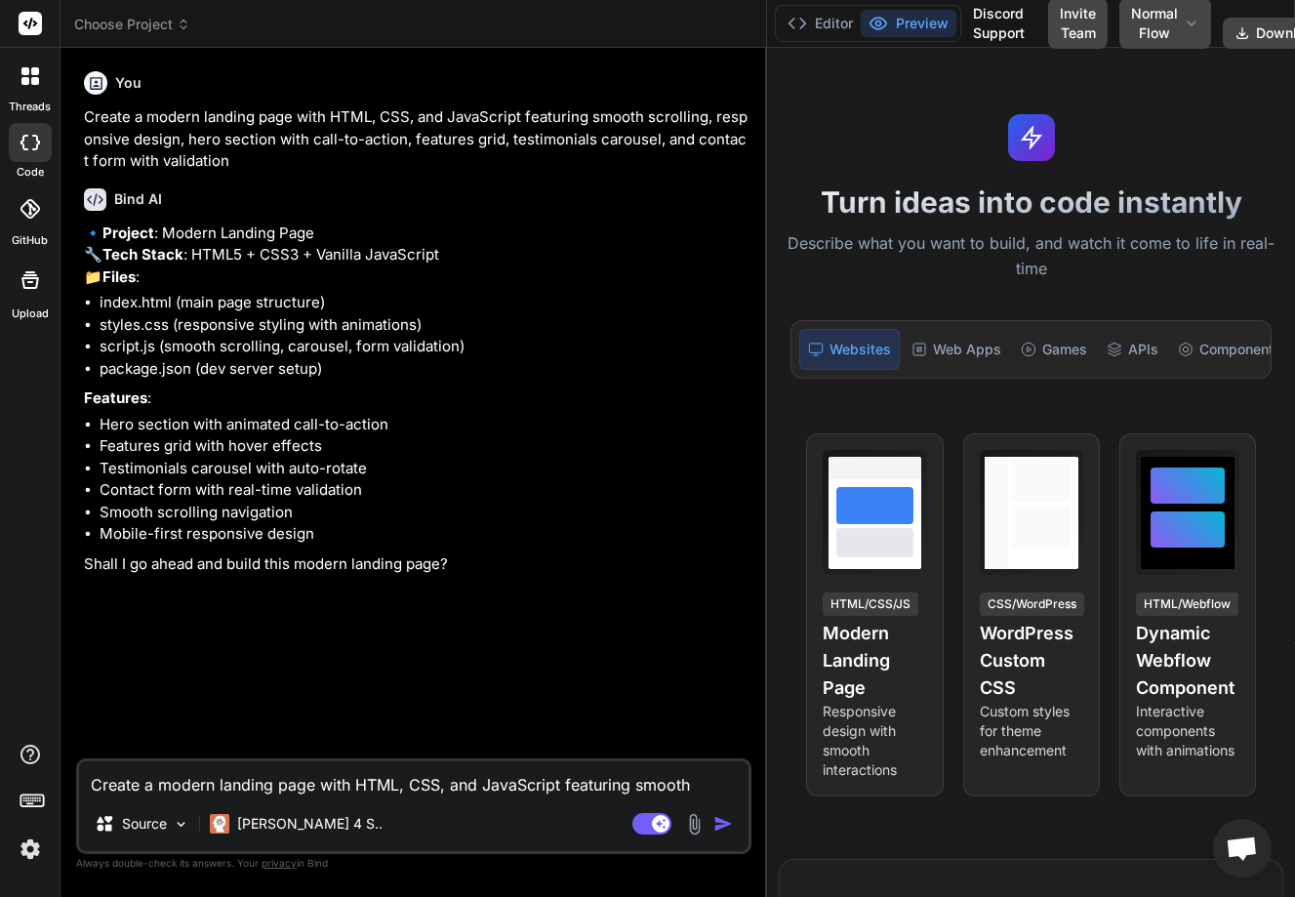 This screenshot has width=1295, height=897. What do you see at coordinates (416, 564) in the screenshot?
I see `p: Shall I go ahead and build this modern landing page?` at bounding box center [416, 564].